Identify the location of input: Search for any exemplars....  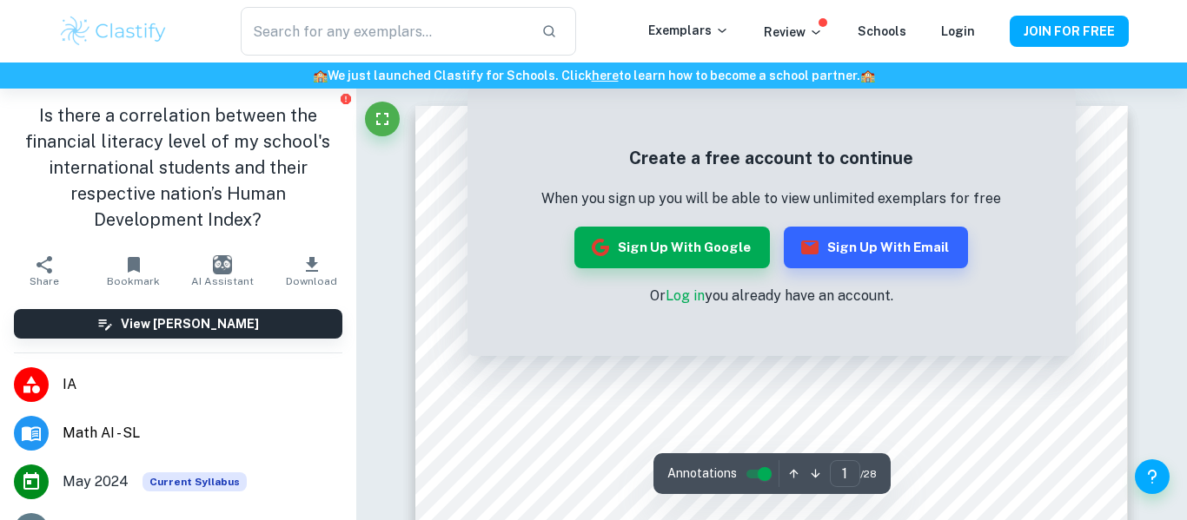
(384, 31).